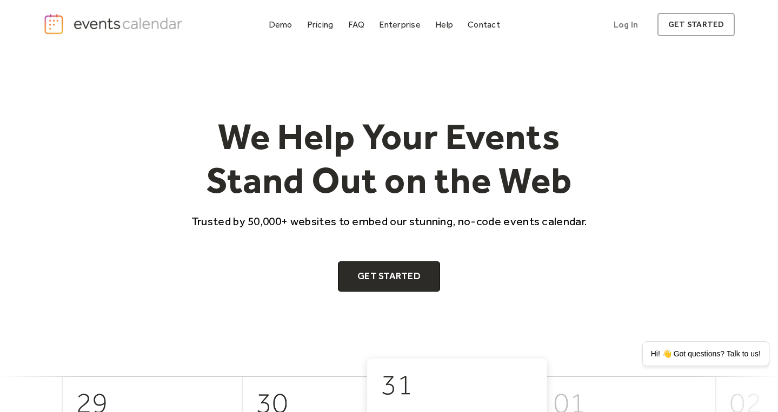 The height and width of the screenshot is (412, 778). What do you see at coordinates (399, 24) in the screenshot?
I see `a: Enterprise` at bounding box center [399, 24].